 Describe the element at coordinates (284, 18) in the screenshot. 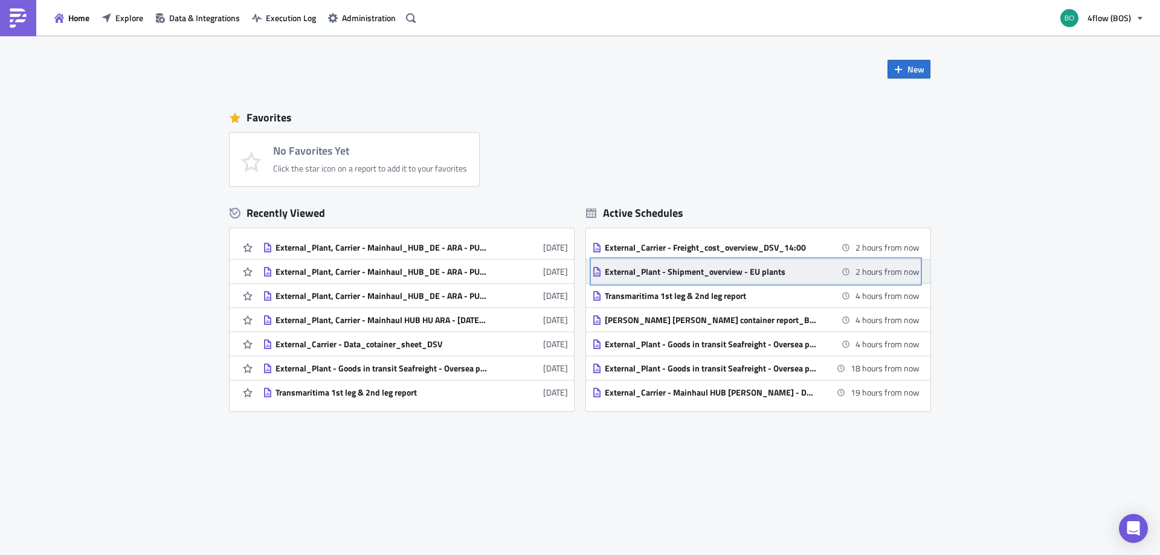

I see `button: Execution Log` at that location.